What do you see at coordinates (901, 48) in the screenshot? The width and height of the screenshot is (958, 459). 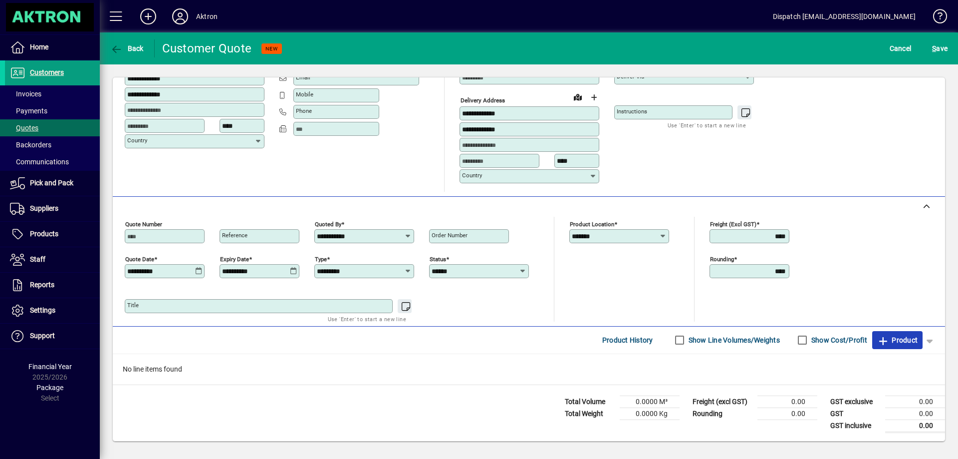 I see `span: Cancel` at bounding box center [901, 48].